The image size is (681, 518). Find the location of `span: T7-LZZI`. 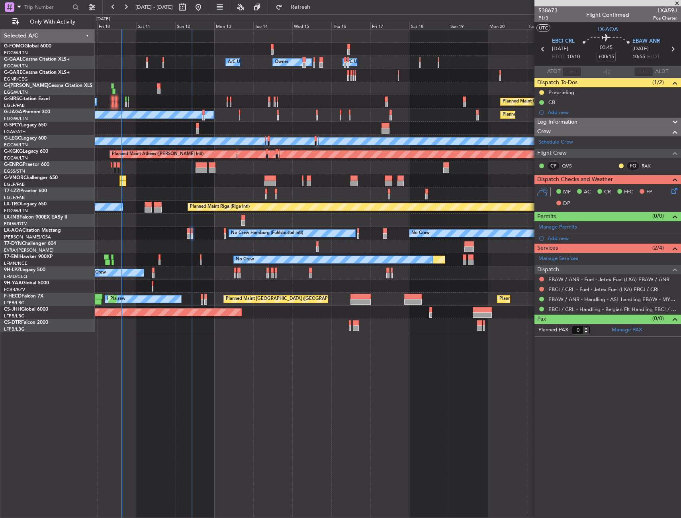

span: T7-LZZI is located at coordinates (12, 191).